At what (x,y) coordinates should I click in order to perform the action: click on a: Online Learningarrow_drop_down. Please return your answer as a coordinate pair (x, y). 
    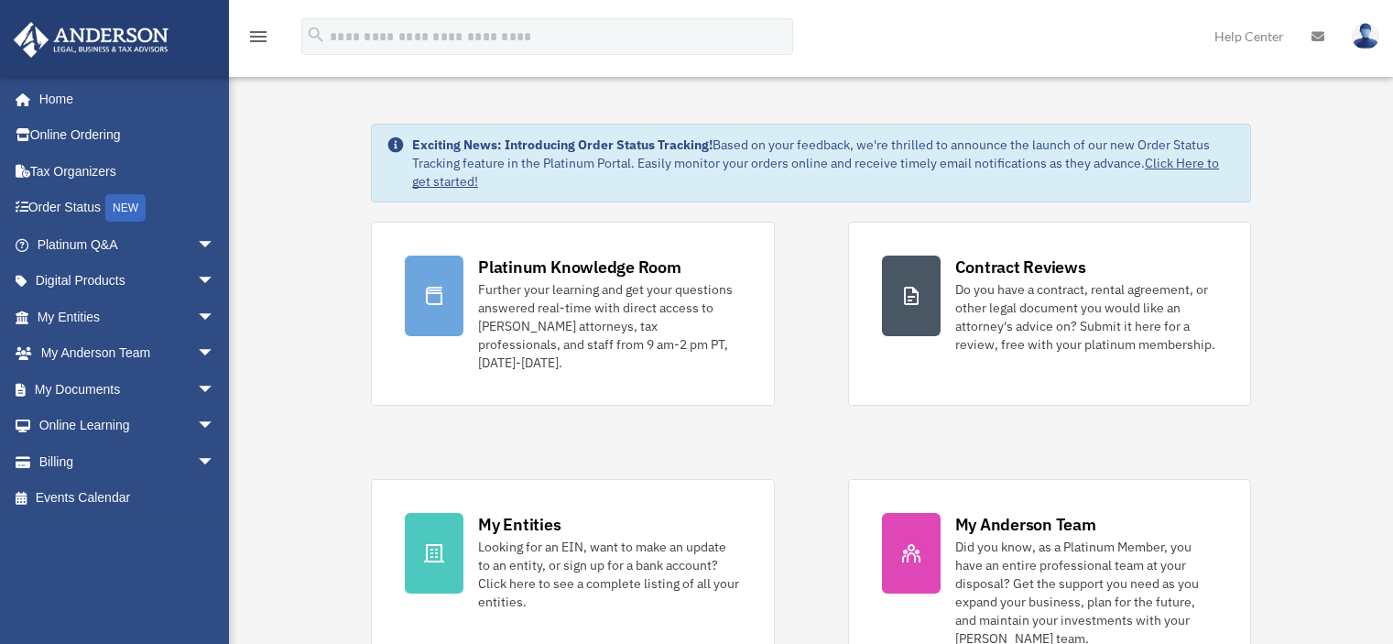
    Looking at the image, I should click on (127, 426).